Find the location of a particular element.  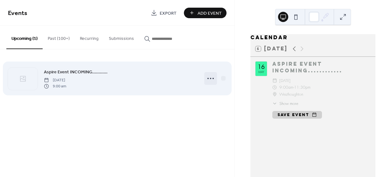

button: Upcoming (1) is located at coordinates (25, 37).